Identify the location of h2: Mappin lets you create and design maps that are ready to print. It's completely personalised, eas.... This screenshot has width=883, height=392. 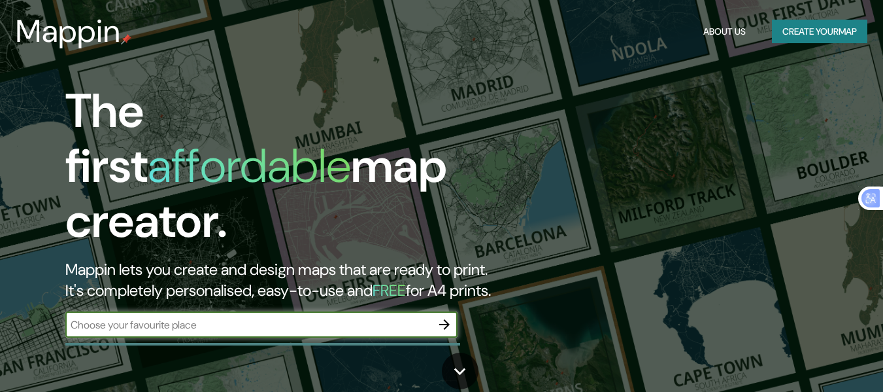
(286, 280).